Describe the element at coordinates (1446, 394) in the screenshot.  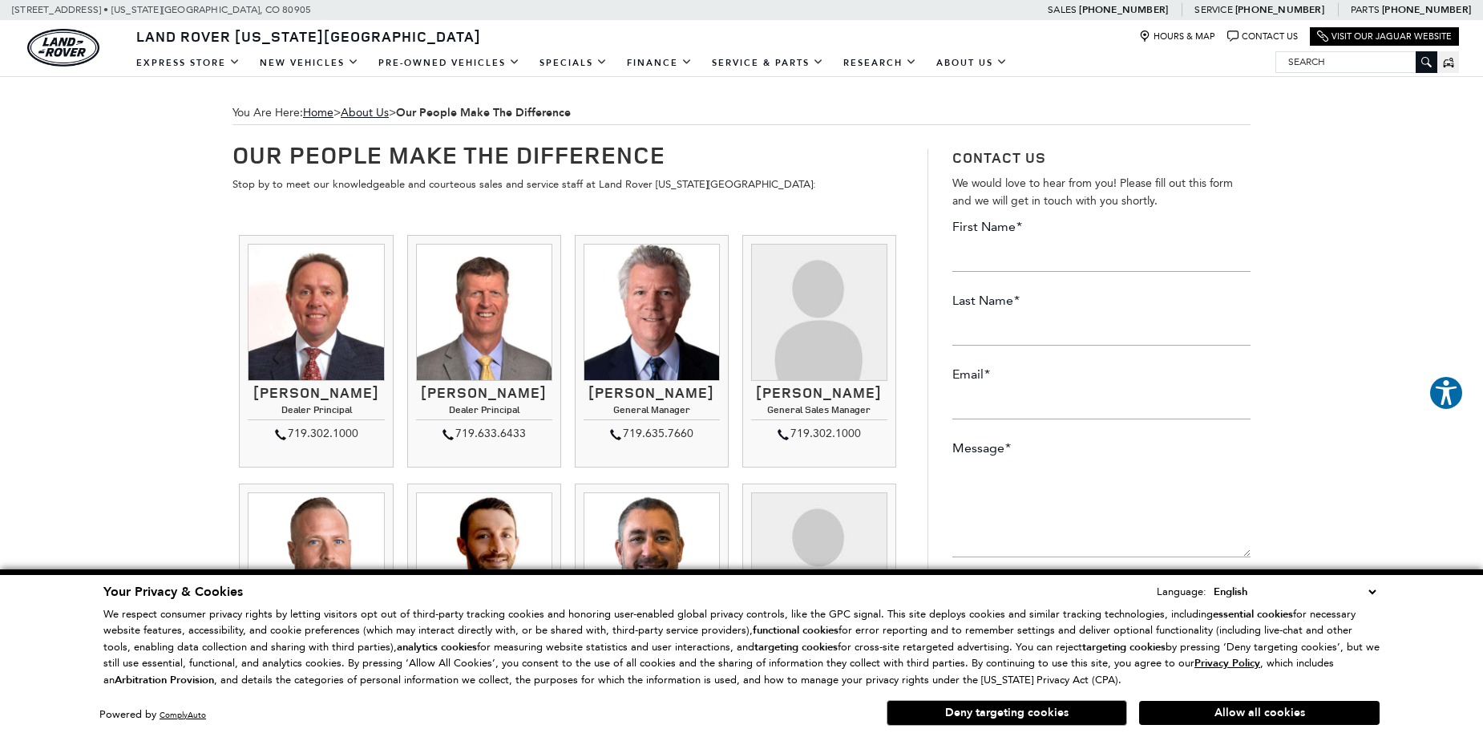
I see `aside: Accessibility Help Desk` at that location.